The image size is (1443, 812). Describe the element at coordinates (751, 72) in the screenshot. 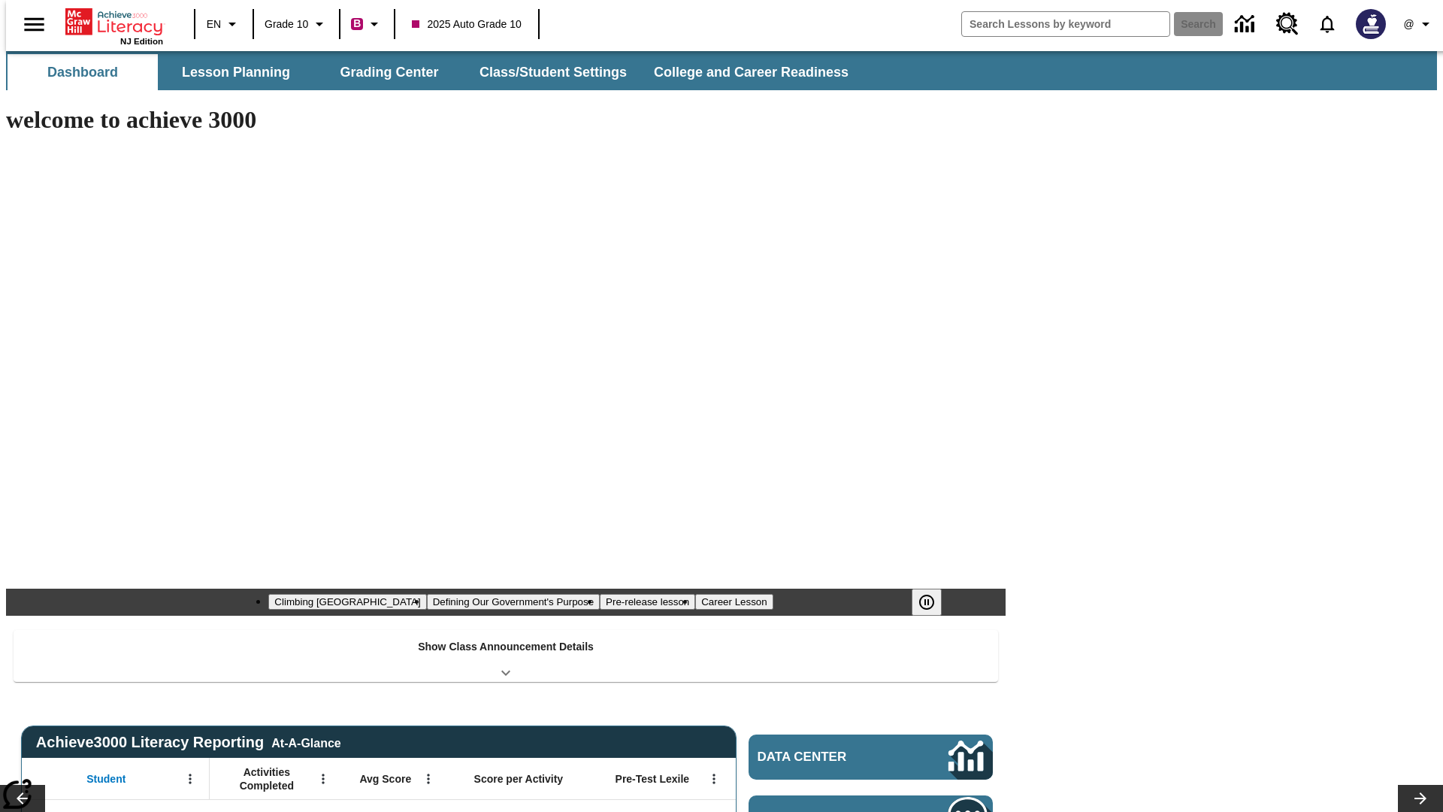

I see `button: College and Career Readiness` at that location.